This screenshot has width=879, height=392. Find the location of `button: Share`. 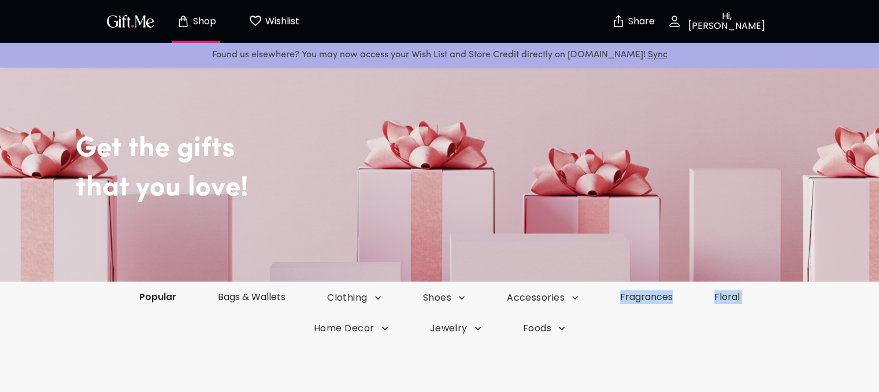

button: Share is located at coordinates (633, 21).